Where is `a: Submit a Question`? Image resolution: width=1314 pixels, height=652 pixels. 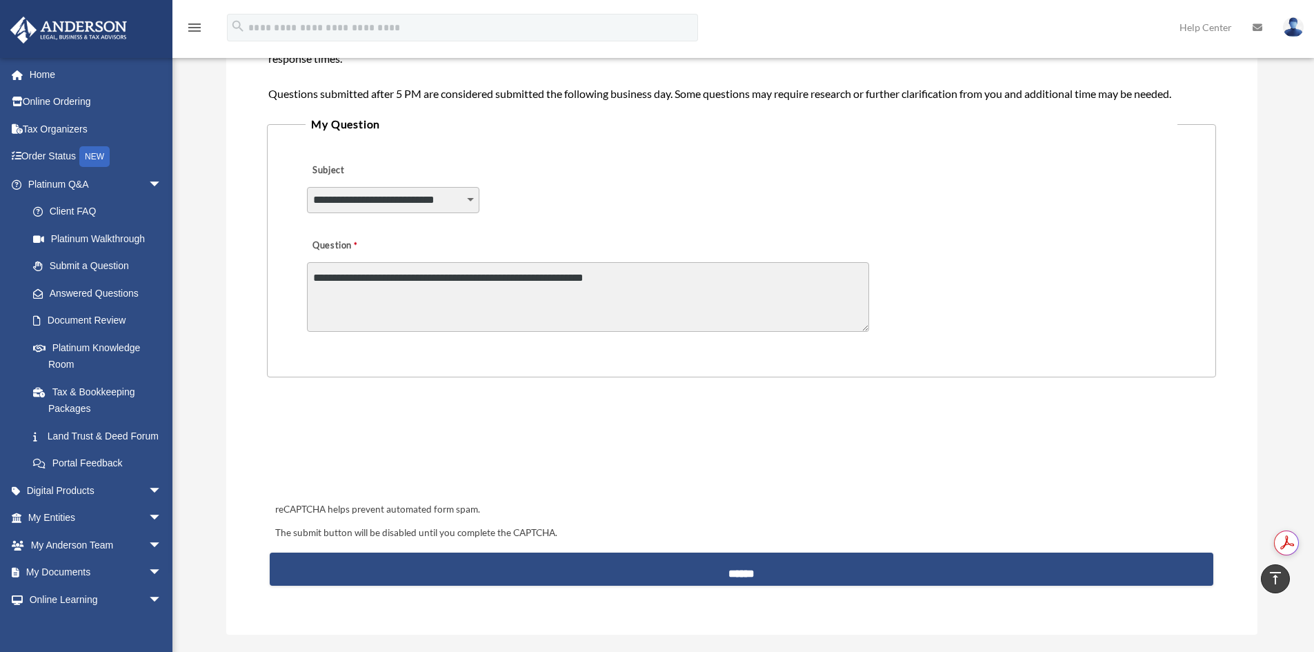 a: Submit a Question is located at coordinates (97, 266).